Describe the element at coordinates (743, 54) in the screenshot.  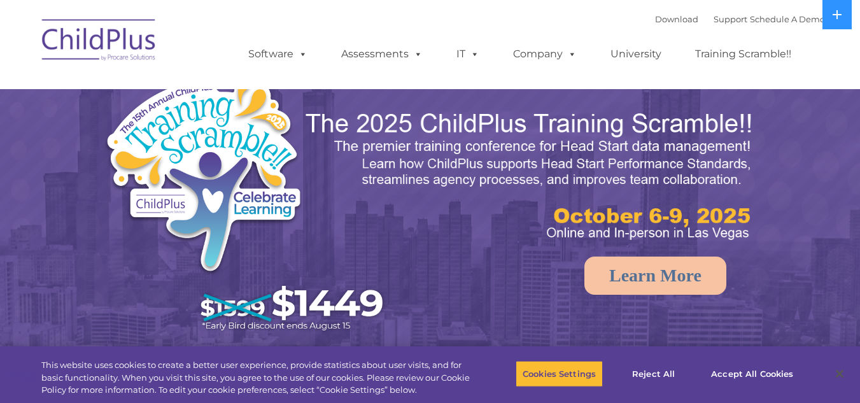
I see `a: Training Scramble!!` at that location.